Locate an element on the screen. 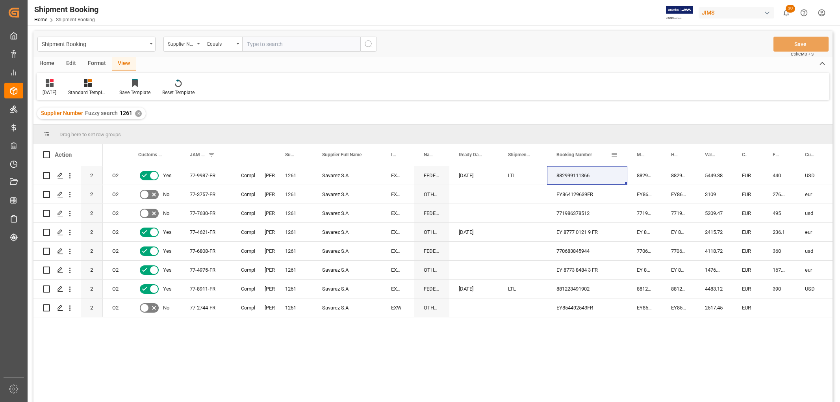 Image resolution: width=840 pixels, height=402 pixels. div: 3109 is located at coordinates (714, 194).